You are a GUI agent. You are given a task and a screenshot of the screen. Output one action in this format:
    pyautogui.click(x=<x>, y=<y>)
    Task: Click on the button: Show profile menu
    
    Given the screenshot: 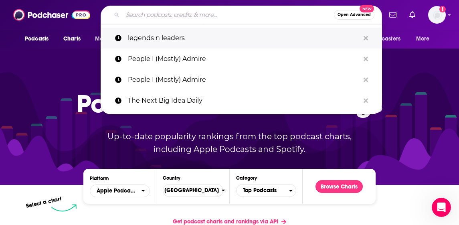 What is the action you would take?
    pyautogui.click(x=437, y=15)
    